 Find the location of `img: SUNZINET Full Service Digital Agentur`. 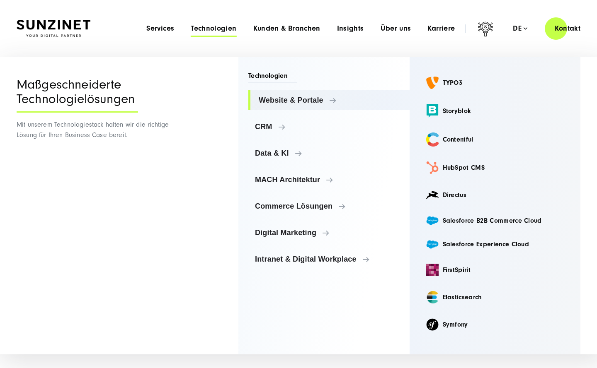

img: SUNZINET Full Service Digital Agentur is located at coordinates (53, 29).